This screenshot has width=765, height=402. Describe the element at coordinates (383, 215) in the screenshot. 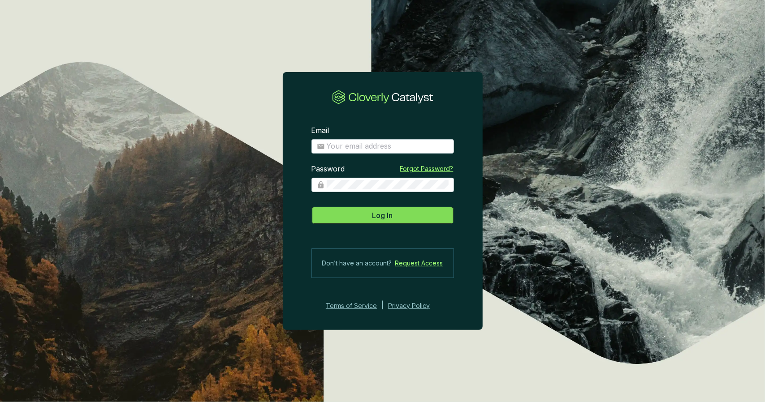

I see `span: Log In` at that location.